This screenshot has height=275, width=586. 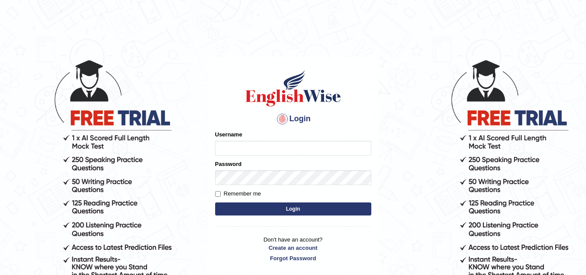 I want to click on p: Don't have an account?, so click(x=293, y=249).